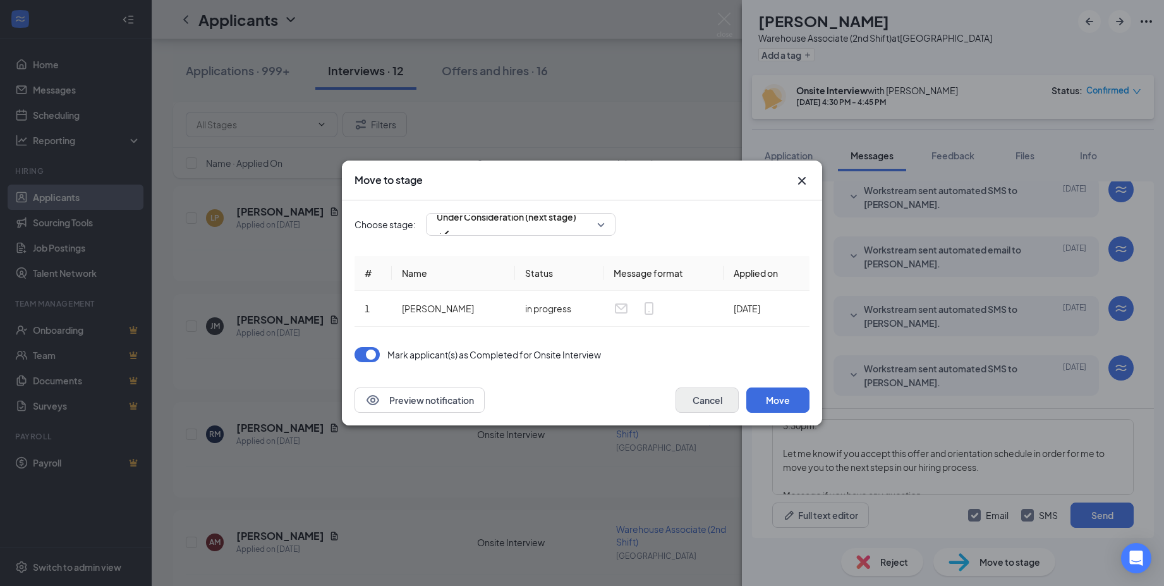  I want to click on th: Name, so click(453, 273).